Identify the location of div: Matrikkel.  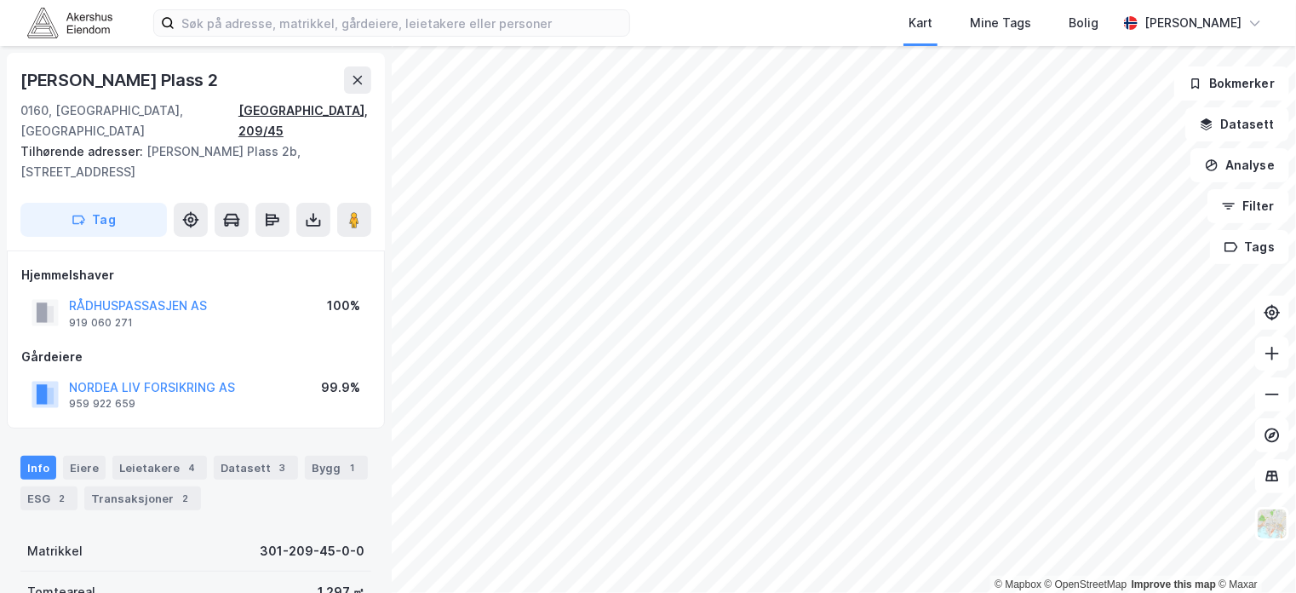
(55, 551).